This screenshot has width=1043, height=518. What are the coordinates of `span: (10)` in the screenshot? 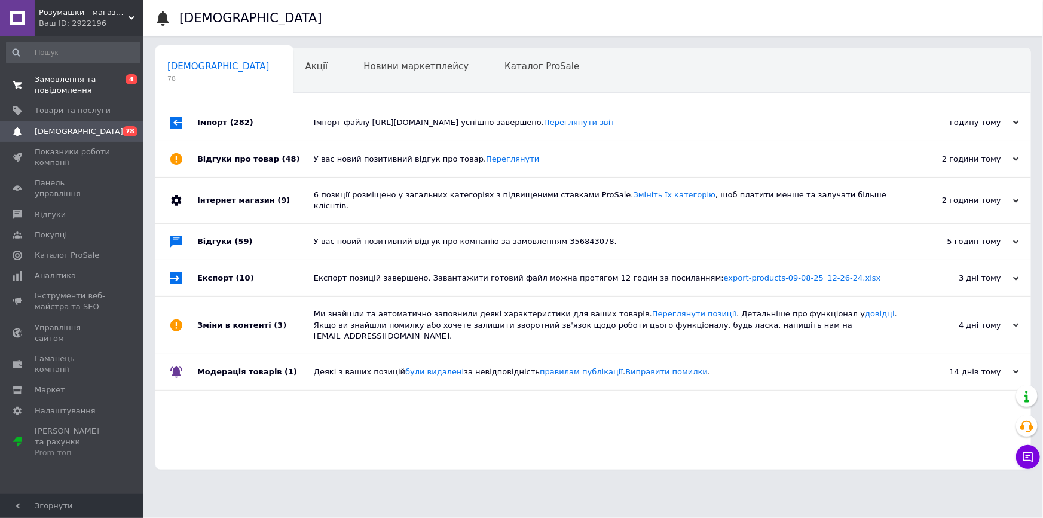 It's located at (245, 277).